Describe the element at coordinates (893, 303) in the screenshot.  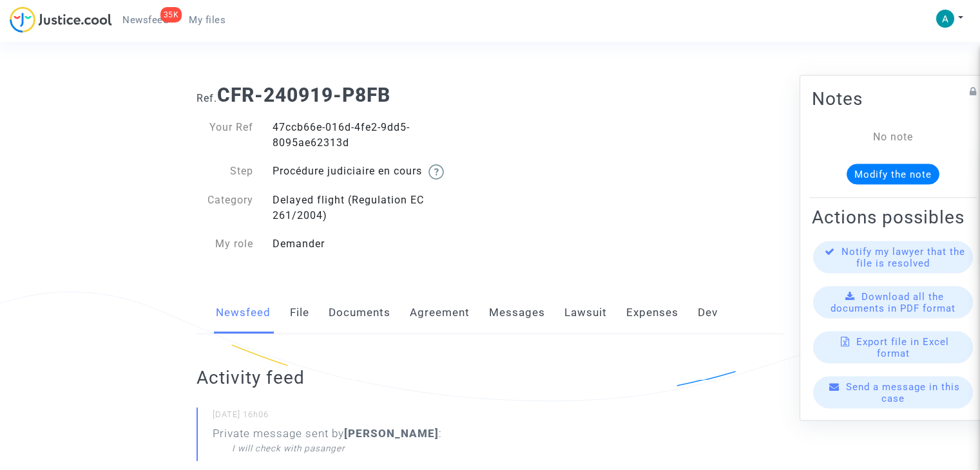
I see `span: Download all the documents in PDF format` at that location.